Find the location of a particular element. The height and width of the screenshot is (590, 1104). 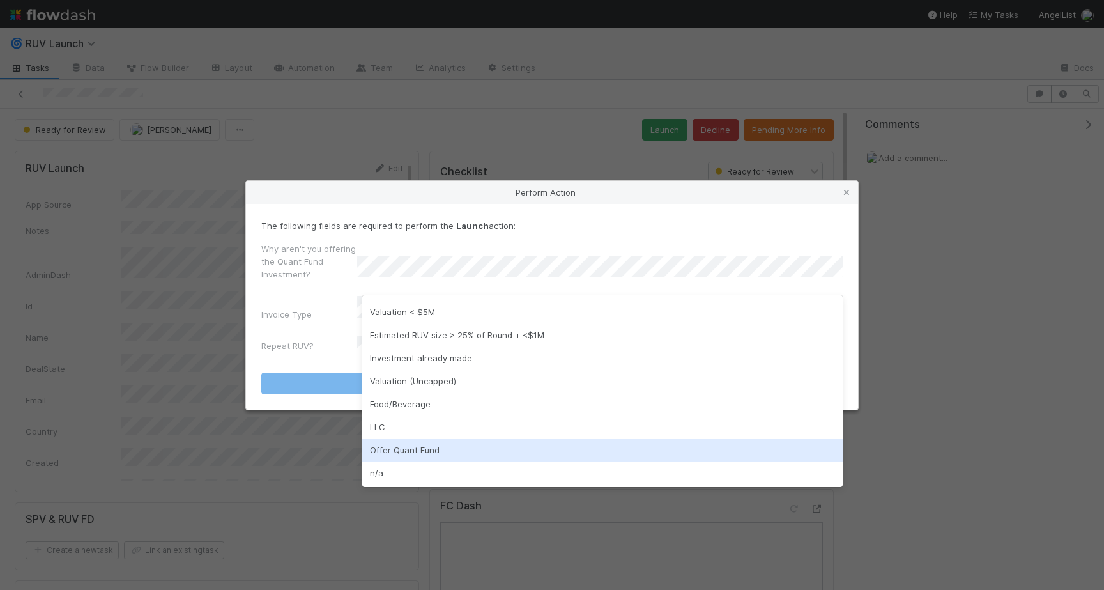

div: Valuation (Uncapped) is located at coordinates (602, 381).